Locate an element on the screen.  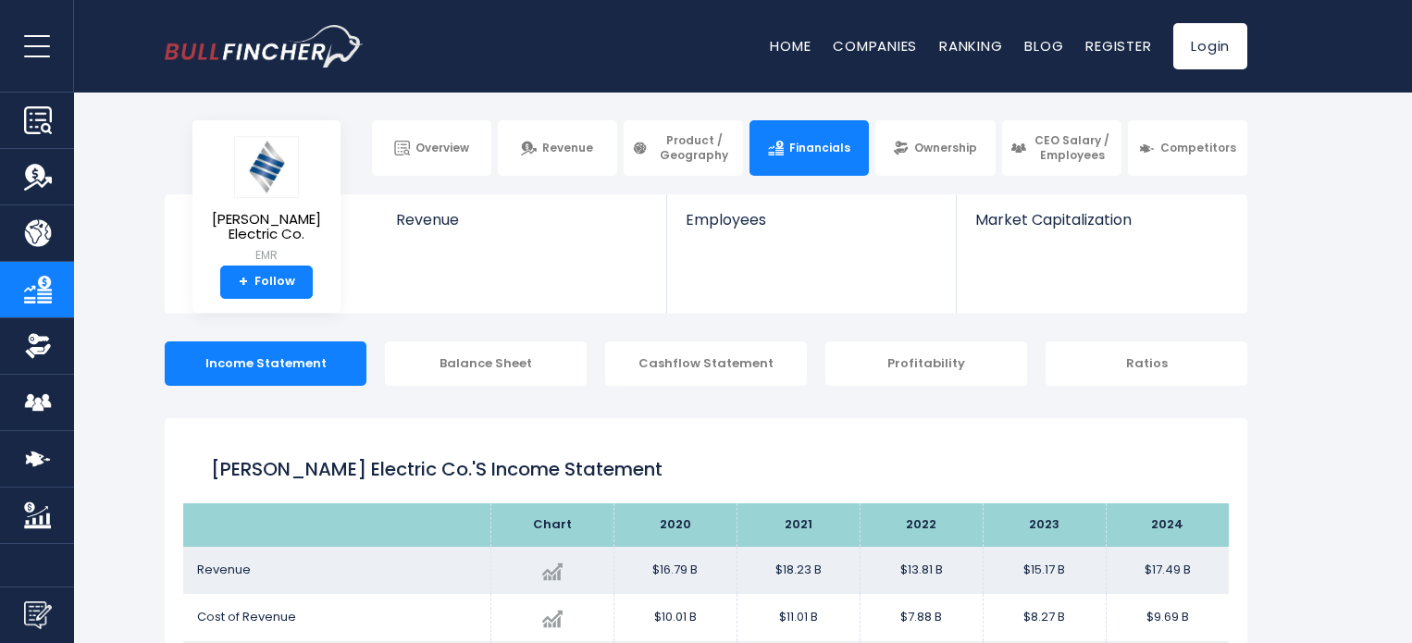
th: Chart is located at coordinates (552, 525).